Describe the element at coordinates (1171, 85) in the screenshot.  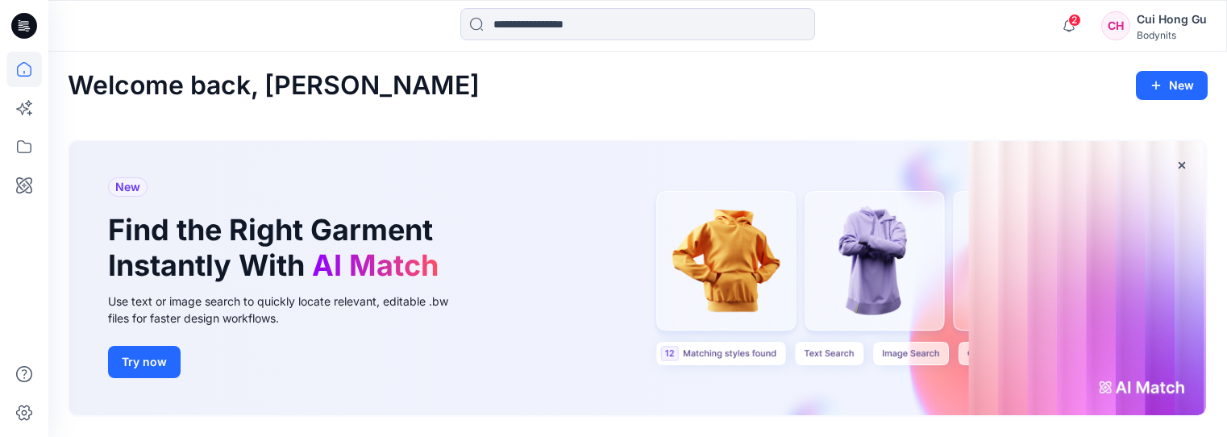
I see `button: New` at that location.